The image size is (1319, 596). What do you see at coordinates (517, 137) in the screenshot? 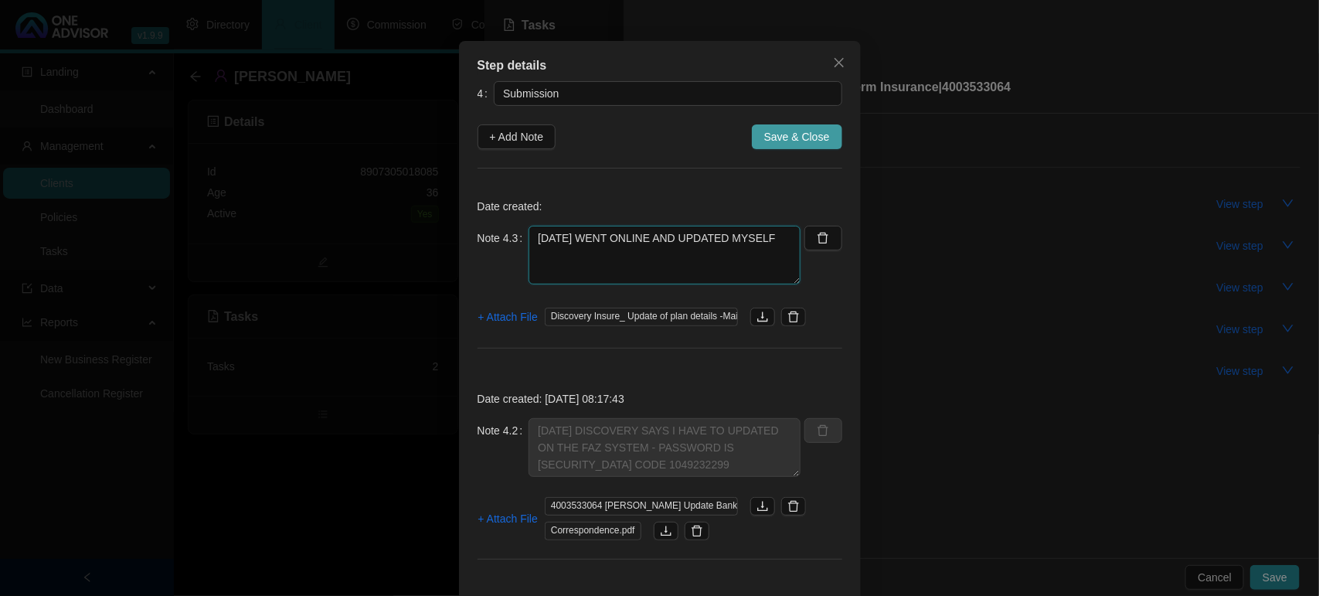
I see `button: + Add Note` at bounding box center [517, 137].